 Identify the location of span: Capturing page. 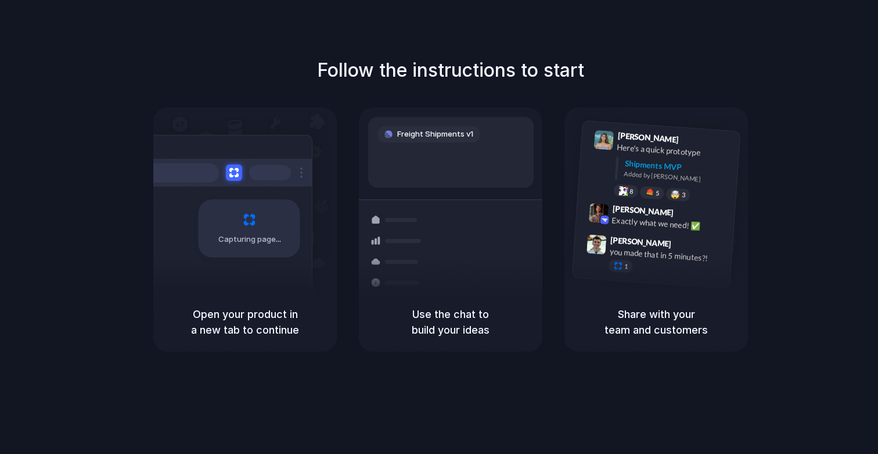
(250, 239).